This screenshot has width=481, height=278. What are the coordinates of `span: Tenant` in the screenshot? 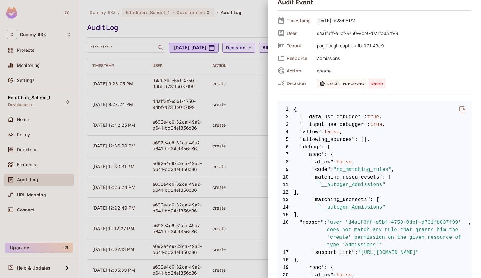 It's located at (300, 45).